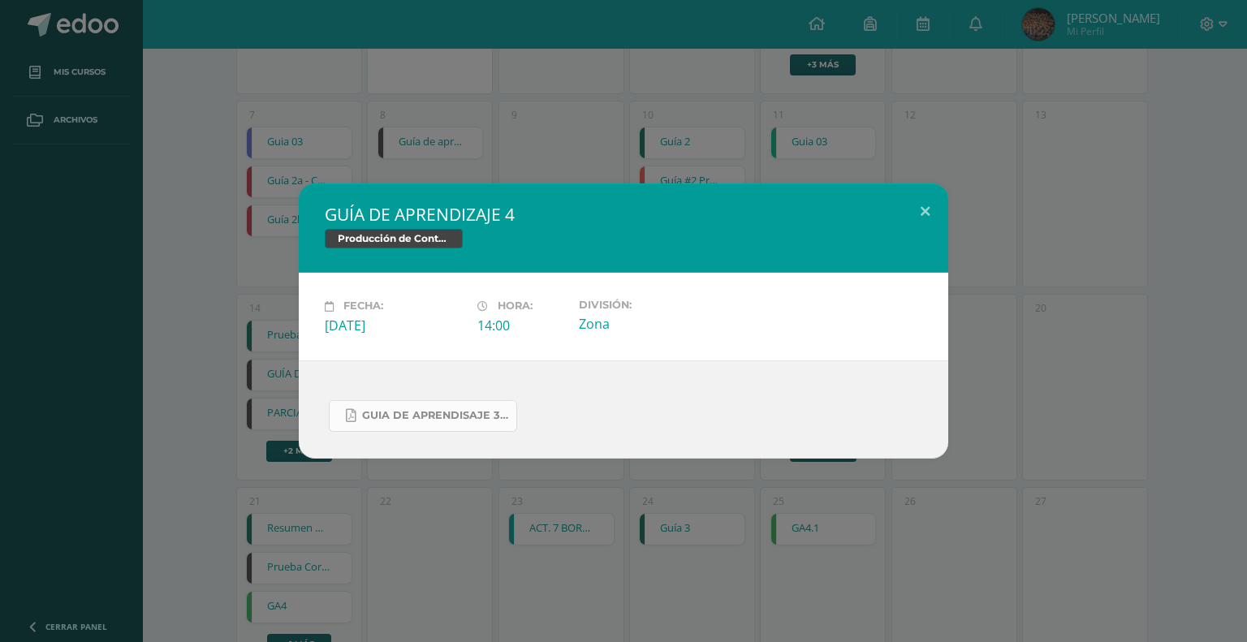  What do you see at coordinates (521, 326) in the screenshot?
I see `div: 14:00` at bounding box center [521, 326].